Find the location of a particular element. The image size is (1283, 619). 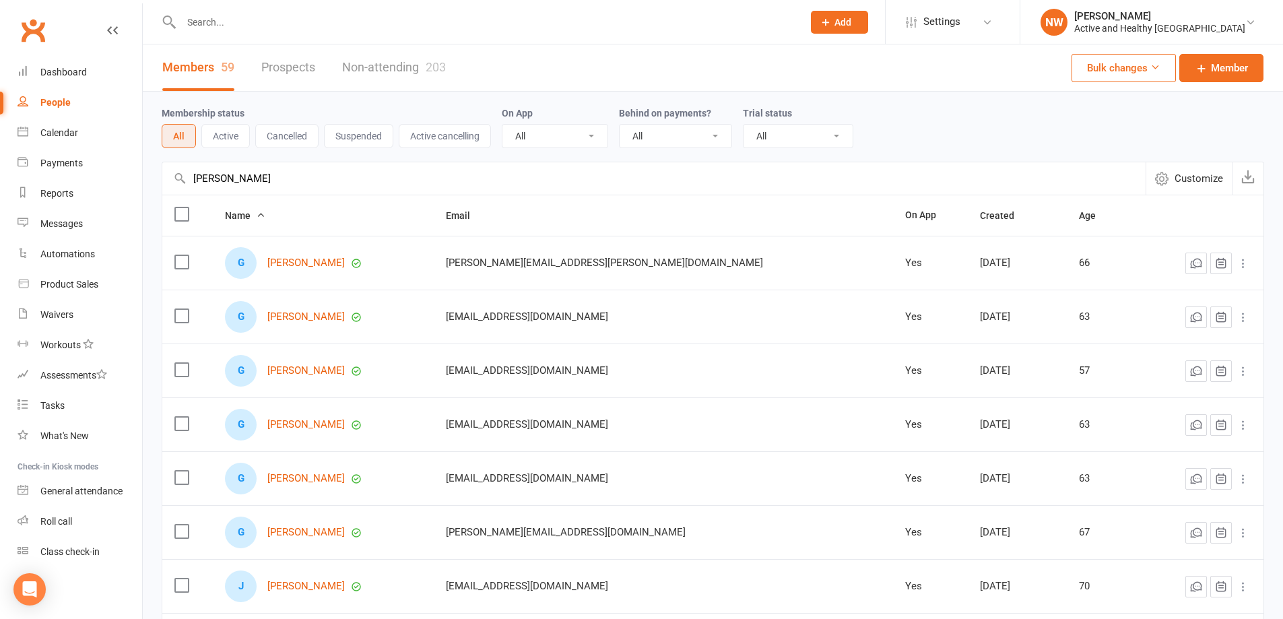

span: Settings is located at coordinates (942, 22).